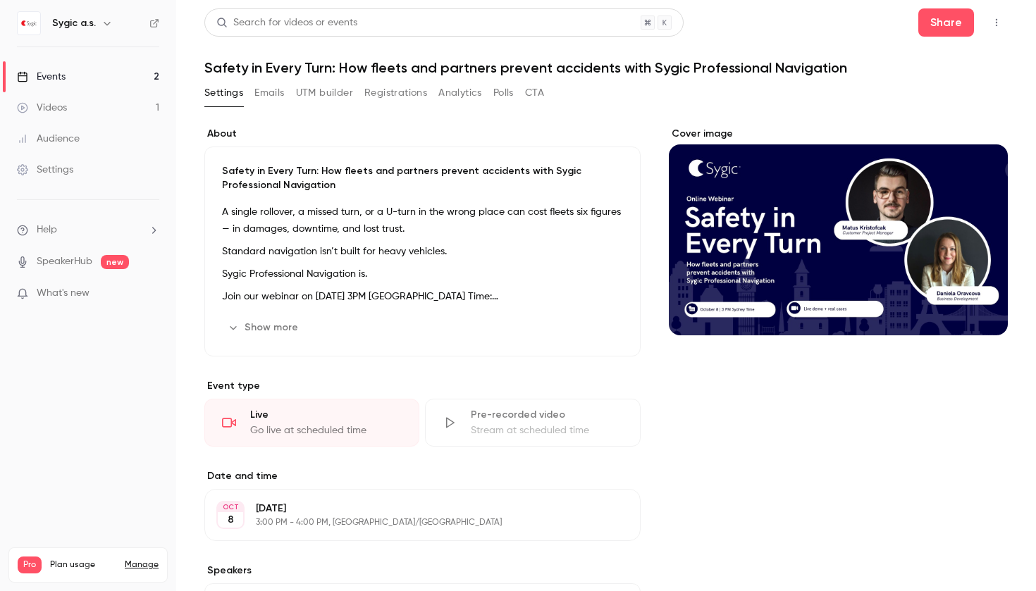  Describe the element at coordinates (83, 565) in the screenshot. I see `span: Plan usage` at that location.